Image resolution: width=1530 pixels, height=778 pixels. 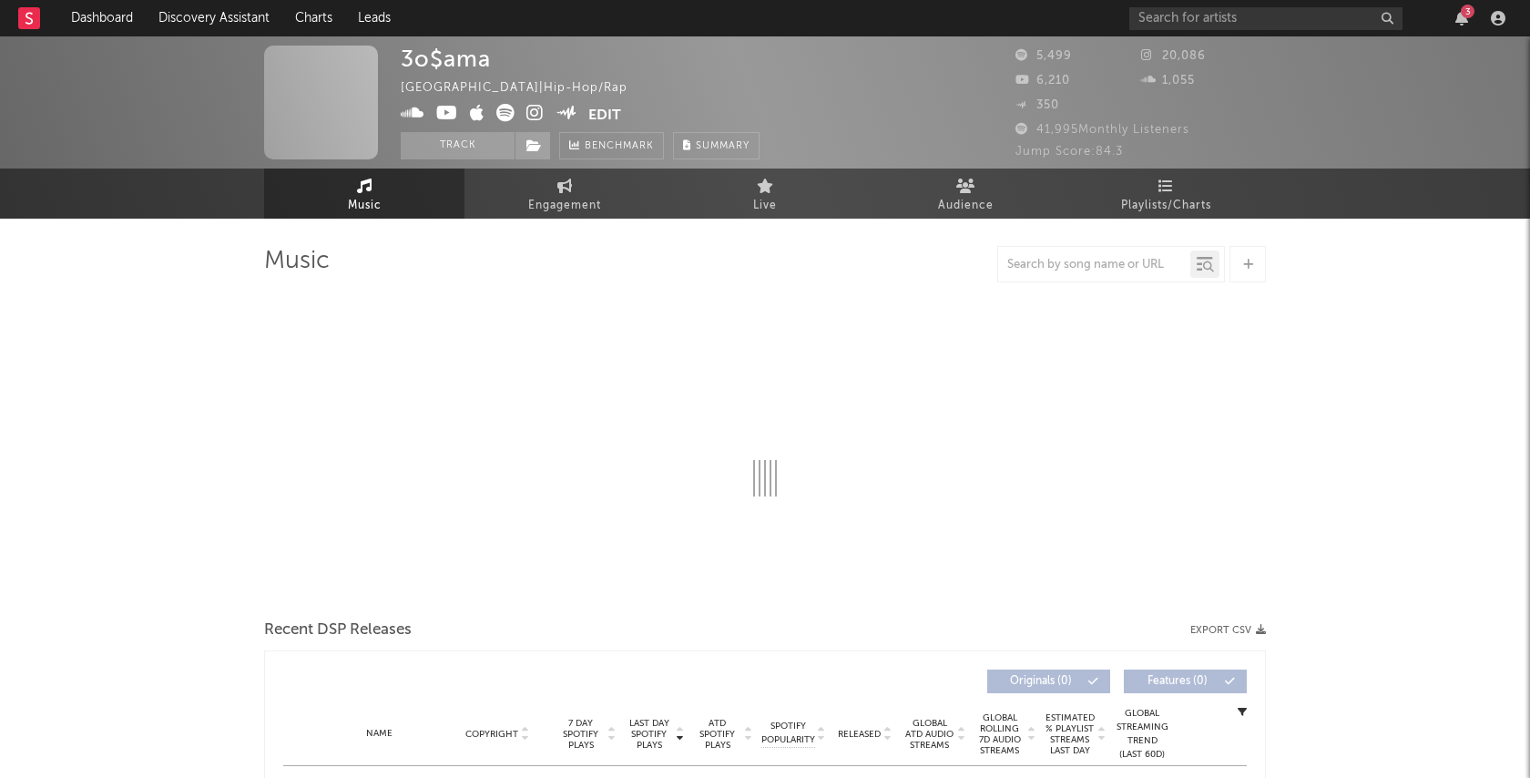 I want to click on a: Benchmark, so click(x=611, y=146).